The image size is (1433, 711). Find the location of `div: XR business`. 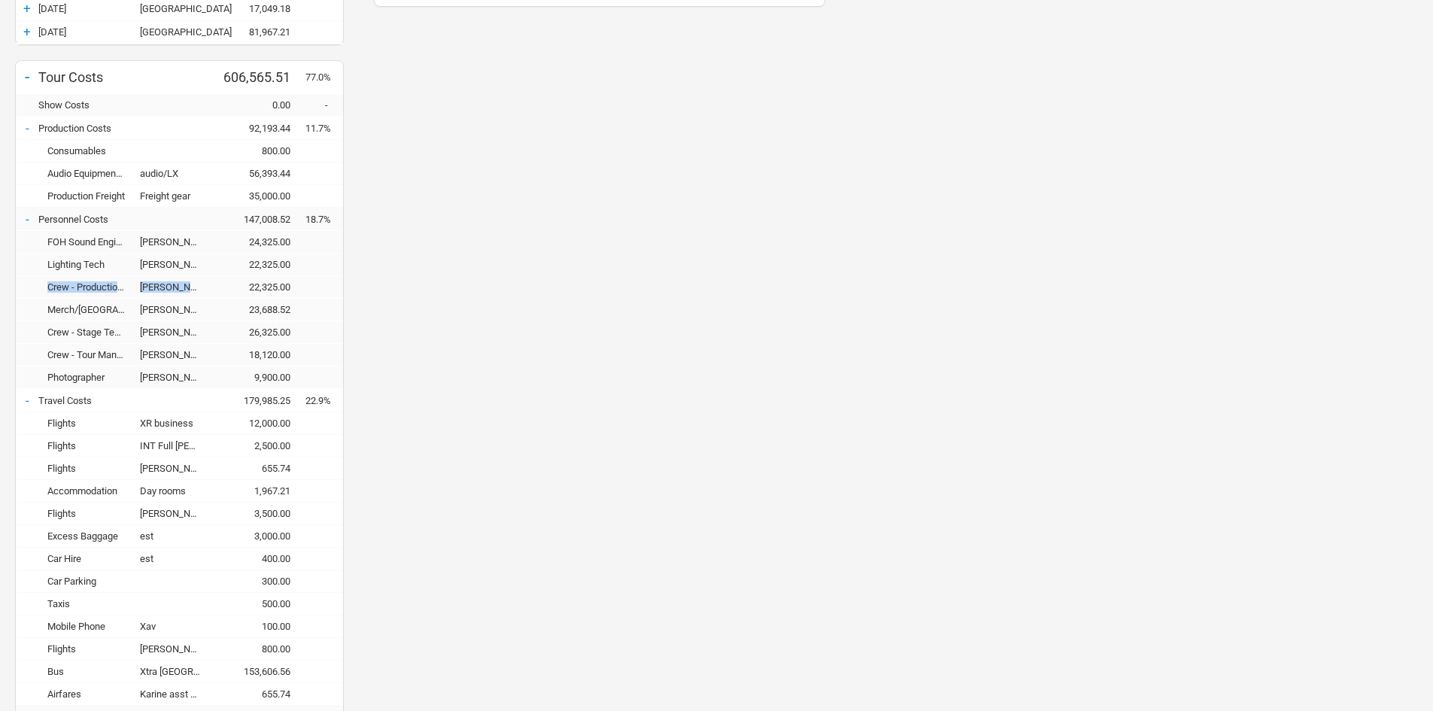

div: XR business is located at coordinates (178, 423).